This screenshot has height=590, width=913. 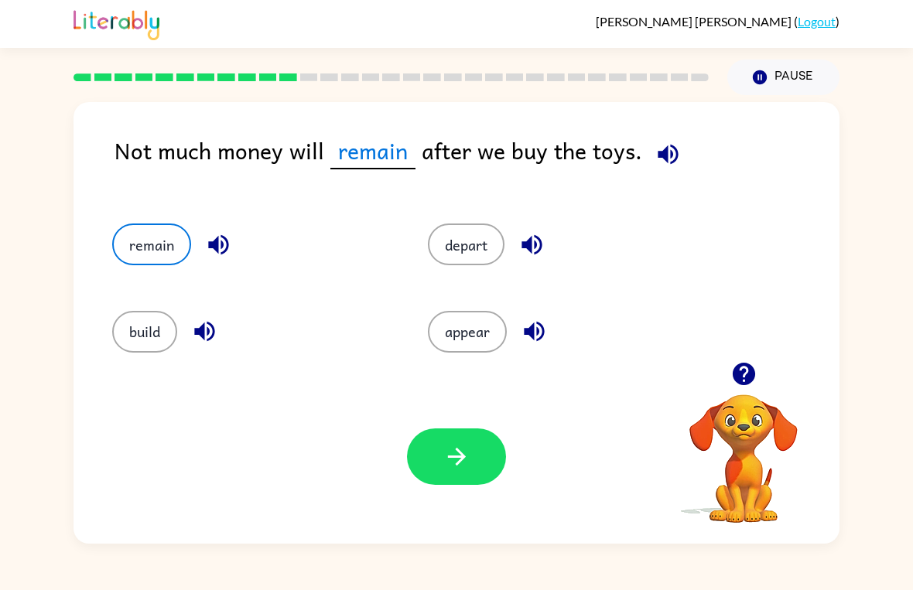 I want to click on img: Literably, so click(x=116, y=23).